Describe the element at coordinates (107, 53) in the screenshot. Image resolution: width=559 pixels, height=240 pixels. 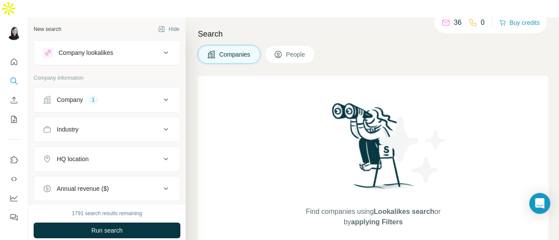
I see `button: Company lookalikes` at that location.